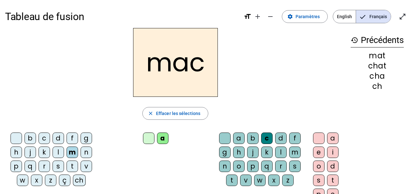 Image resolution: width=414 pixels, height=194 pixels. I want to click on span: Français, so click(374, 17).